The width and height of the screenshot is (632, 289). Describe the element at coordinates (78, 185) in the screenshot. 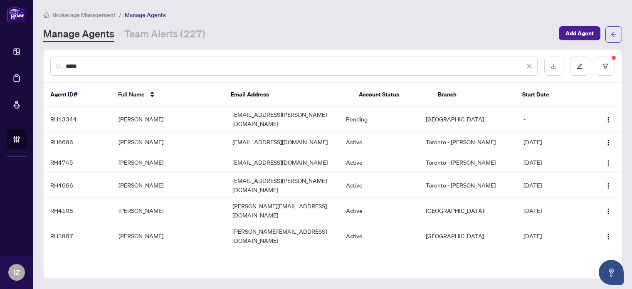

I see `td: RH4666` at that location.